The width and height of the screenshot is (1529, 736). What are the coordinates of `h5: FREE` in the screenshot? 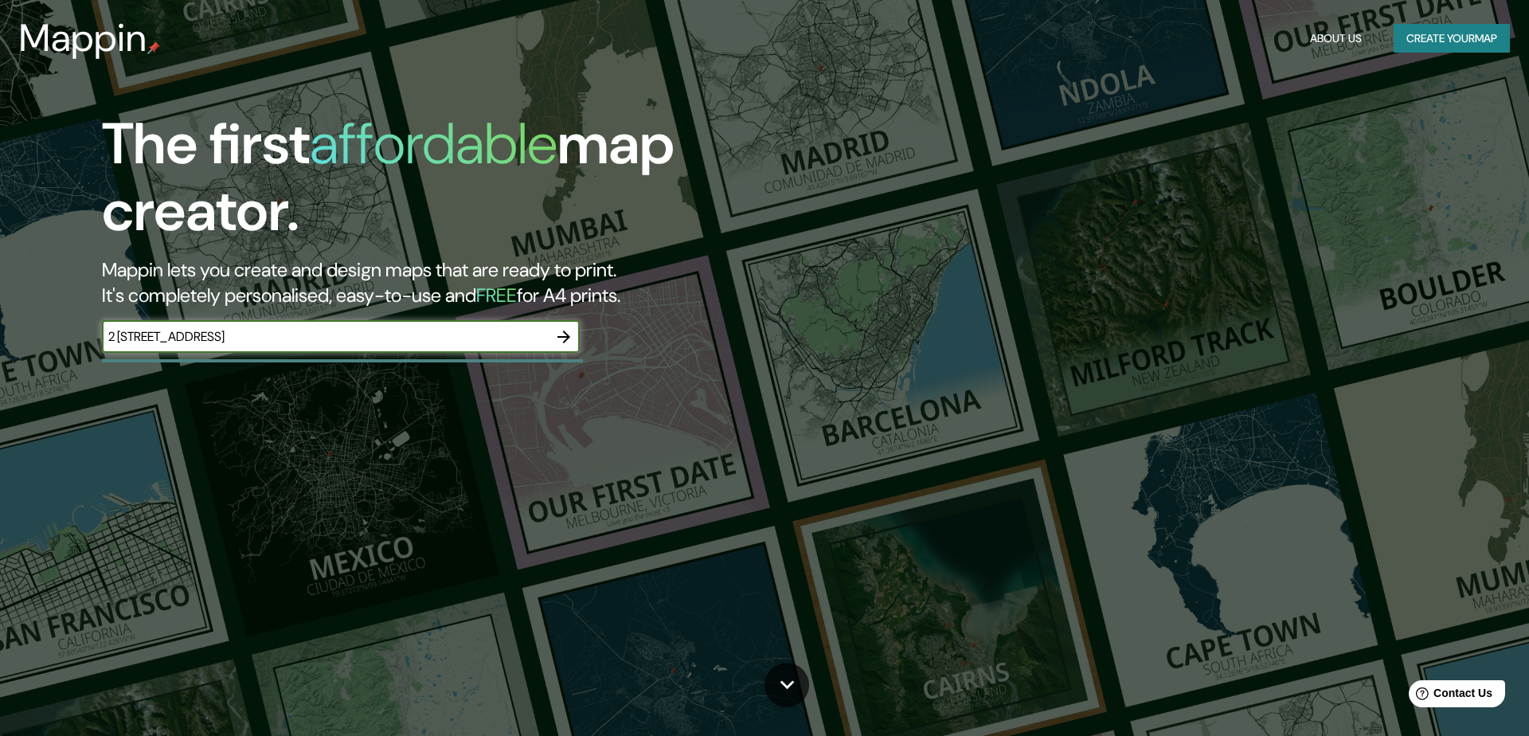 It's located at (496, 295).